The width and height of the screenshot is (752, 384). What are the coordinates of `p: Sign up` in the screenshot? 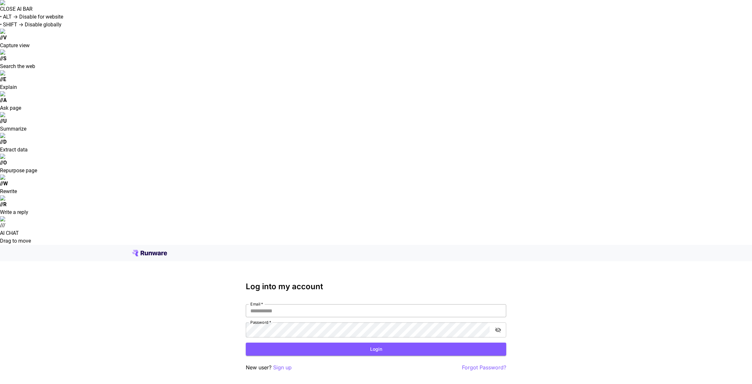 It's located at (282, 367).